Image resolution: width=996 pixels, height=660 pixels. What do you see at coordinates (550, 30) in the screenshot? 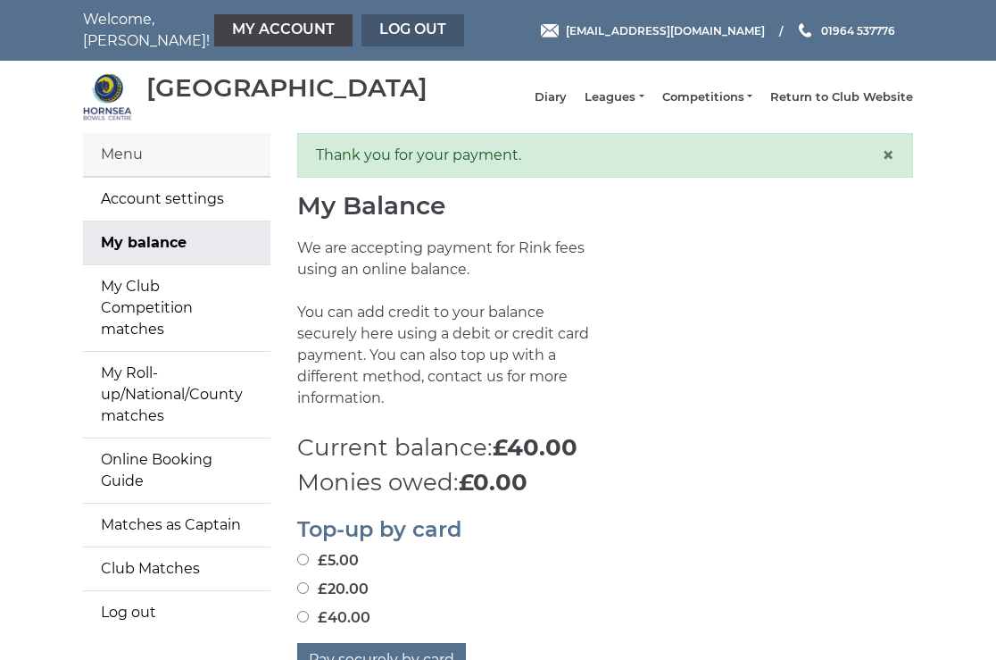
I see `img: Email` at bounding box center [550, 30].